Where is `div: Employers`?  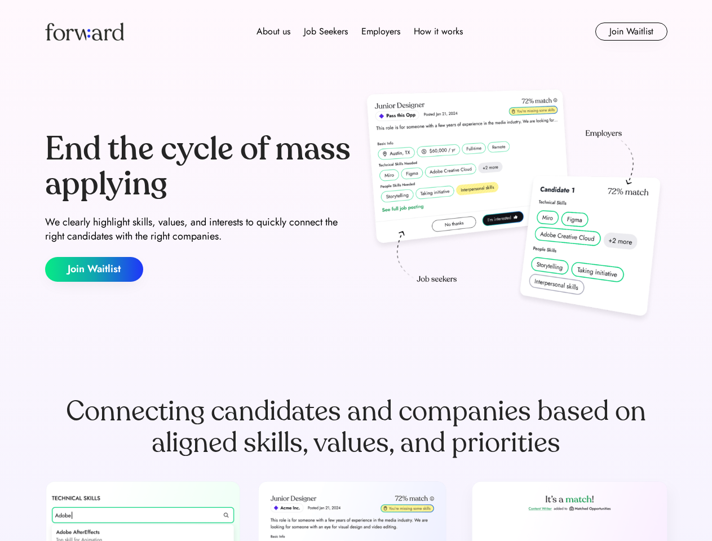 div: Employers is located at coordinates (381, 32).